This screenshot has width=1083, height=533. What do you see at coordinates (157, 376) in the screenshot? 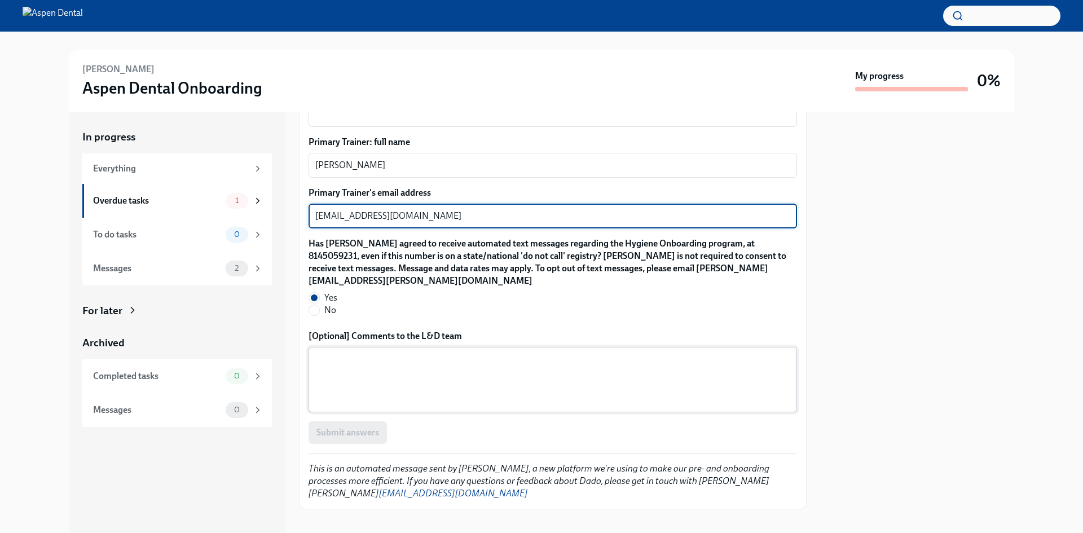
I see `div: Completed tasks` at bounding box center [157, 376].